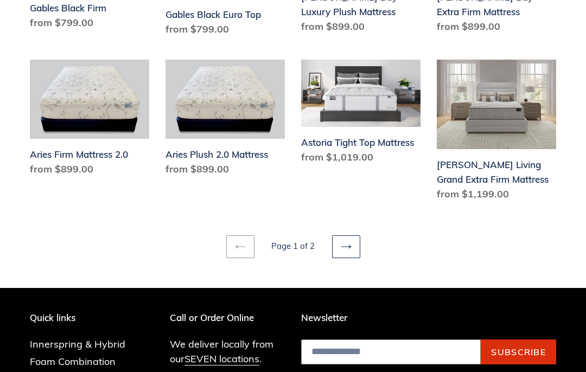 Image resolution: width=586 pixels, height=372 pixels. What do you see at coordinates (227, 318) in the screenshot?
I see `p: Call or Order Online` at bounding box center [227, 318].